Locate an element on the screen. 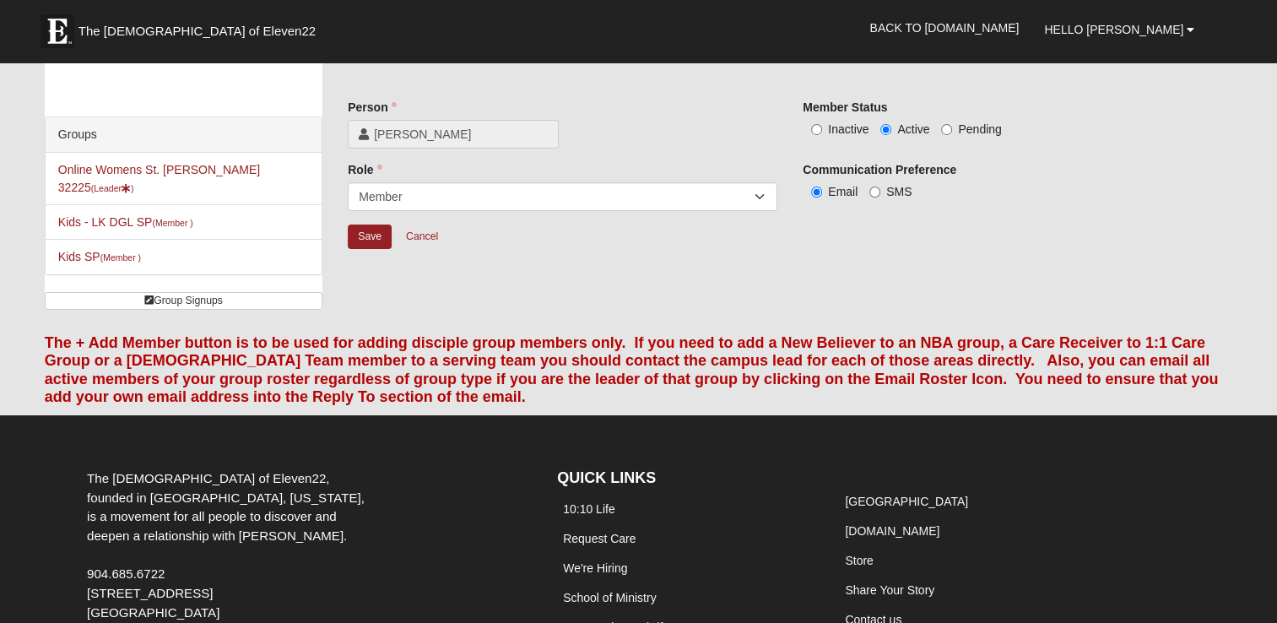  input: Pending is located at coordinates (946, 129).